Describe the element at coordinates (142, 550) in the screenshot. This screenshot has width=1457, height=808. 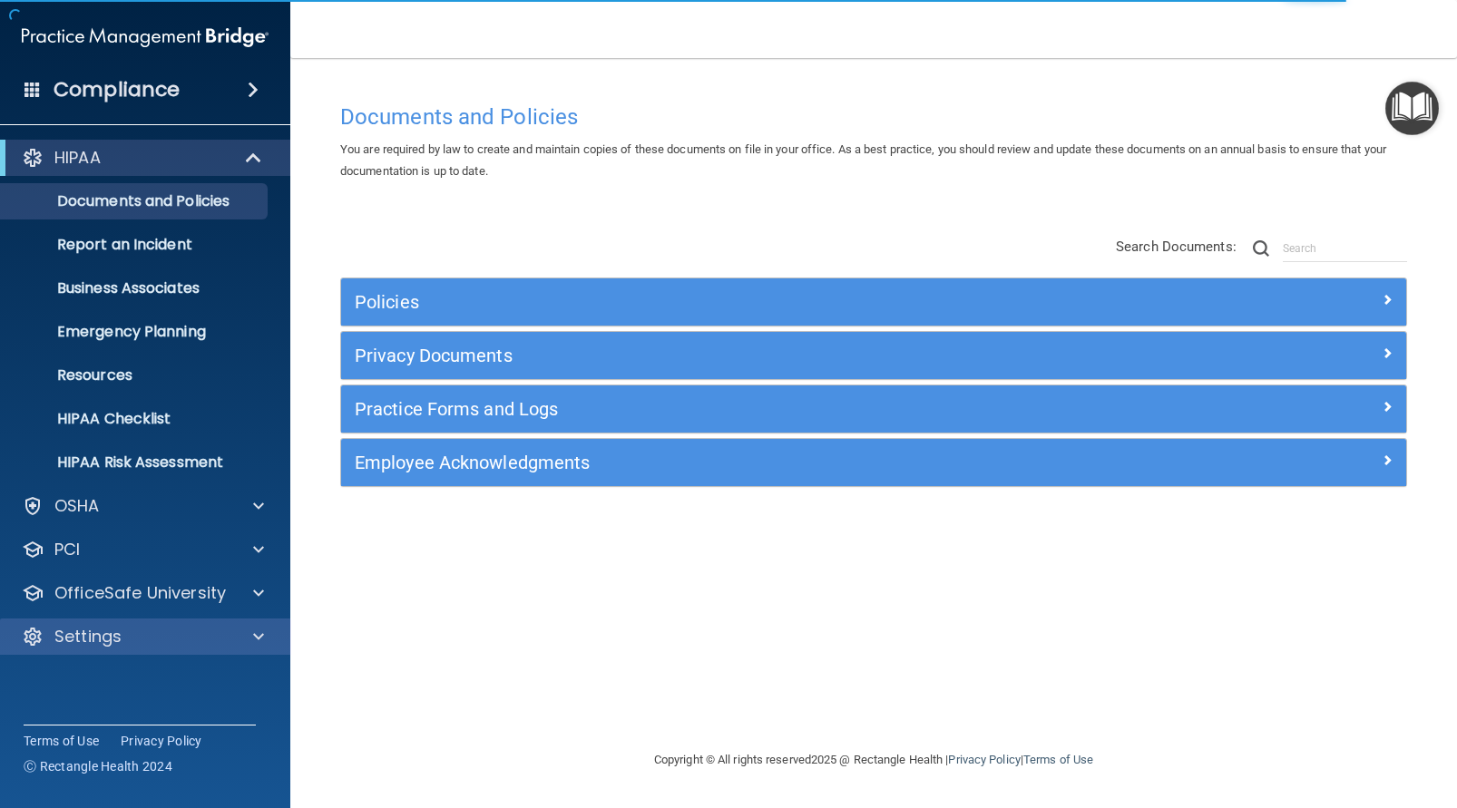
I see `a: PCI` at that location.